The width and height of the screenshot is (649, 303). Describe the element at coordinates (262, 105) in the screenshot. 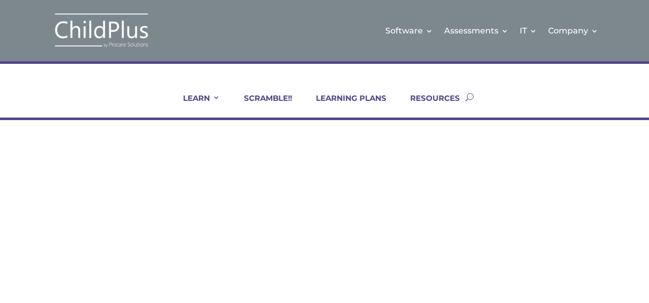

I see `a: SCRAMBLE!!` at that location.